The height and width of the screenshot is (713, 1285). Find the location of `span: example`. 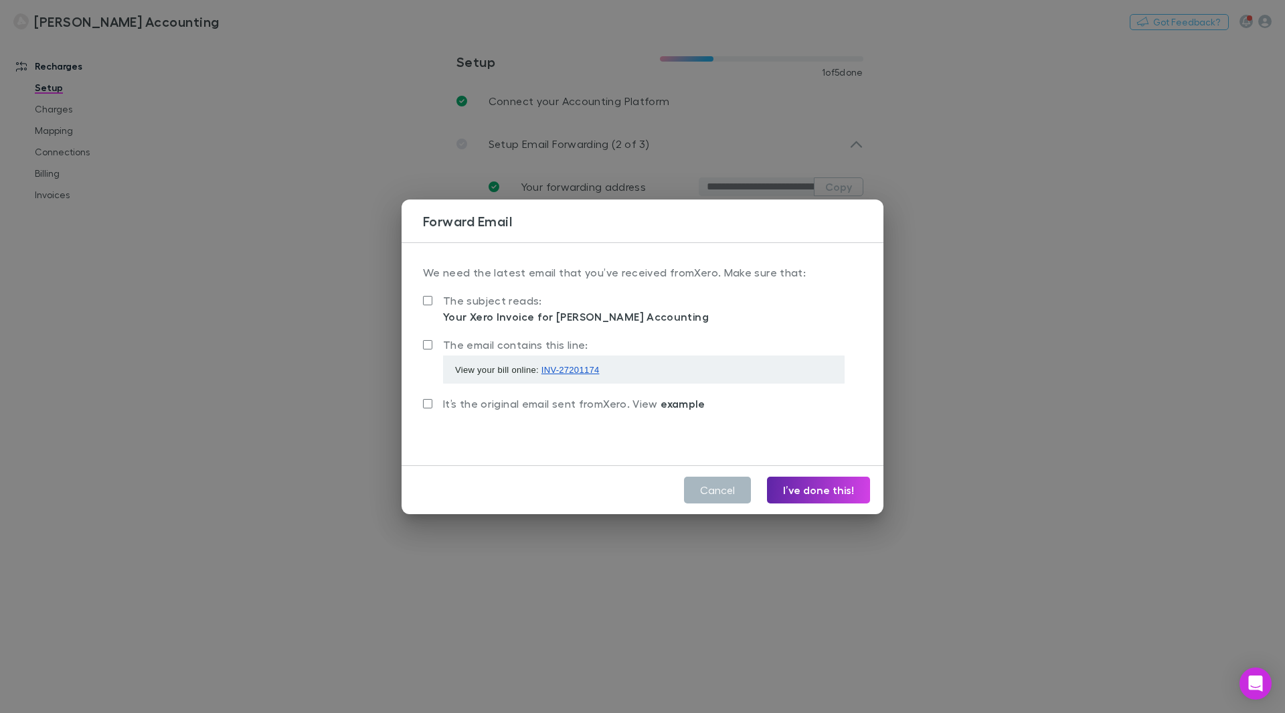

span: example is located at coordinates (683, 404).